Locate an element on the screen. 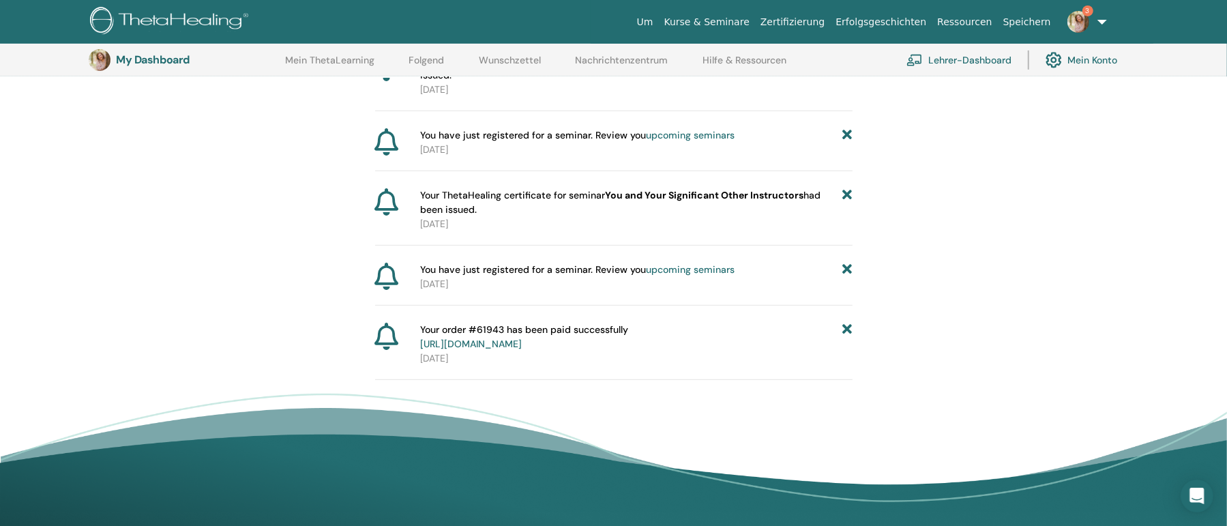 This screenshot has height=526, width=1227. a: Speichern is located at coordinates (1027, 22).